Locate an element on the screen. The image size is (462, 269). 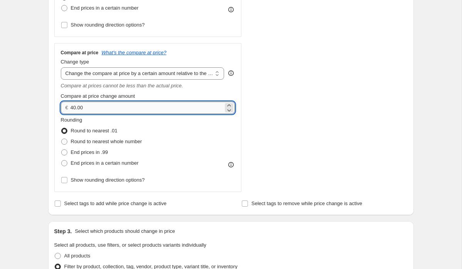
i: Compare at prices cannot be less than the actual price. is located at coordinates (122, 85).